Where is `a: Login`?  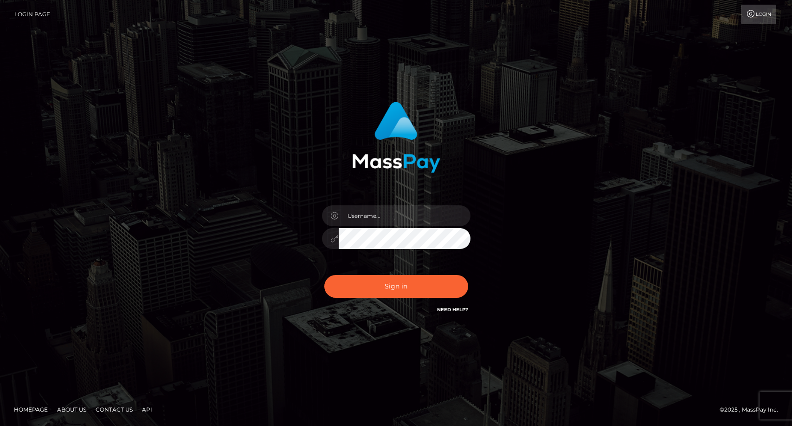
a: Login is located at coordinates (759, 14).